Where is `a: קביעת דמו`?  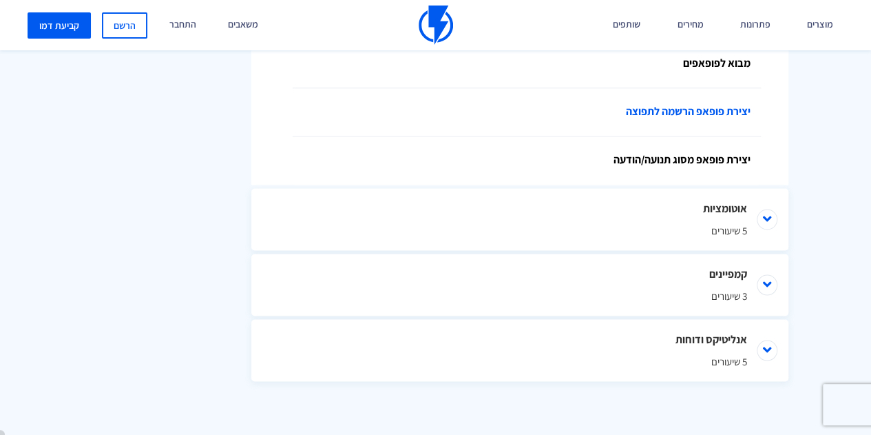
a: קביעת דמו is located at coordinates (59, 25).